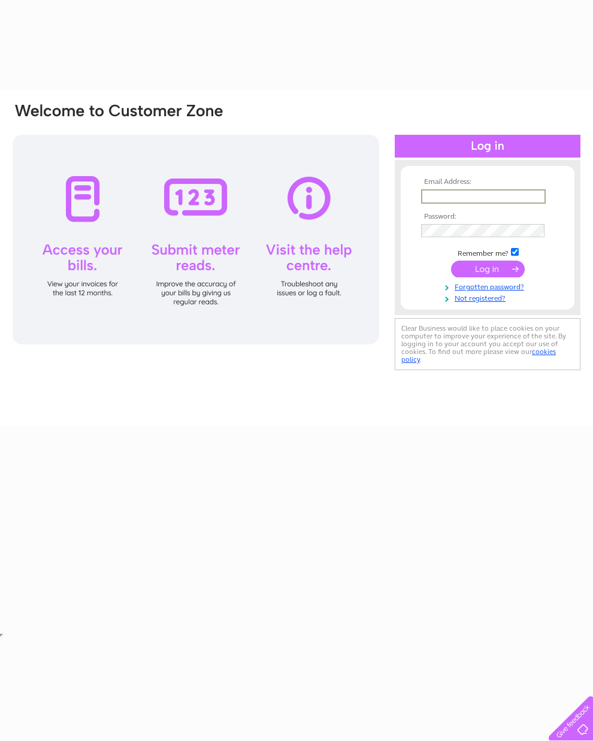  Describe the element at coordinates (489, 297) in the screenshot. I see `a: Not registered?` at that location.